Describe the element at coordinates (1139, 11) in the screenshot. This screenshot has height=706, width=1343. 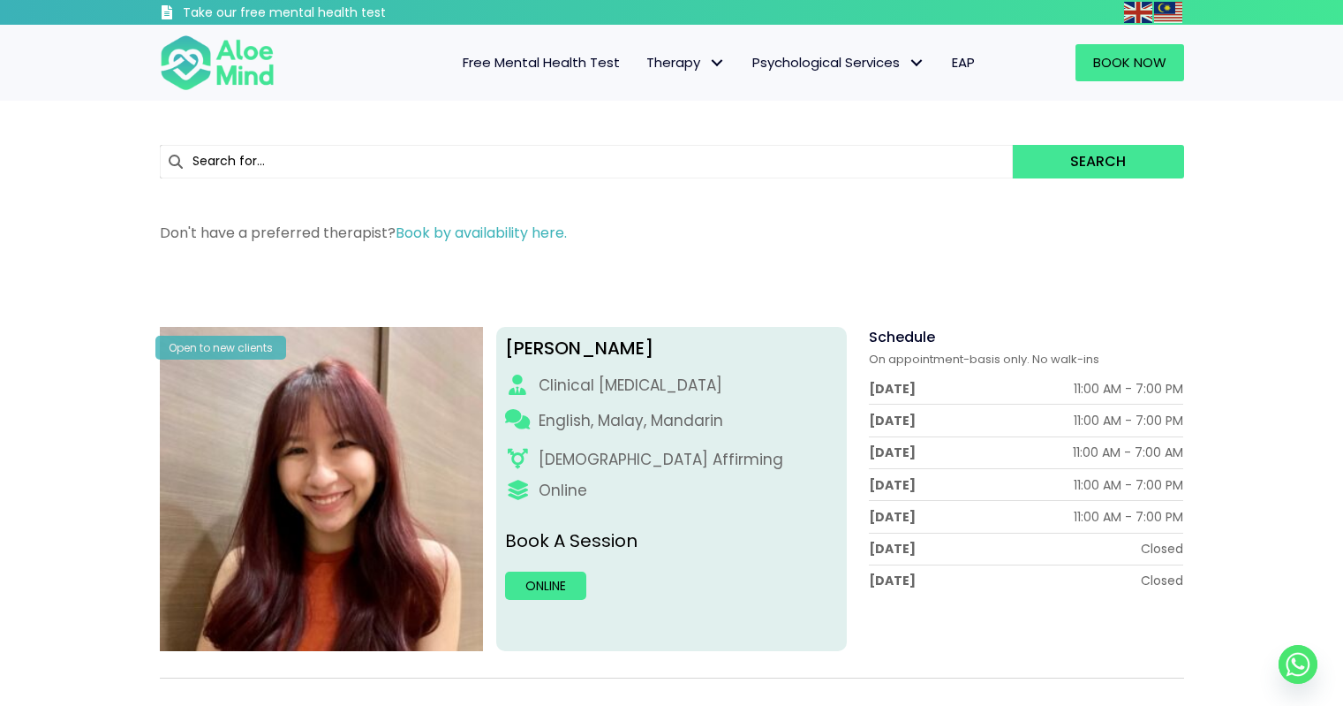
I see `a: English` at that location.